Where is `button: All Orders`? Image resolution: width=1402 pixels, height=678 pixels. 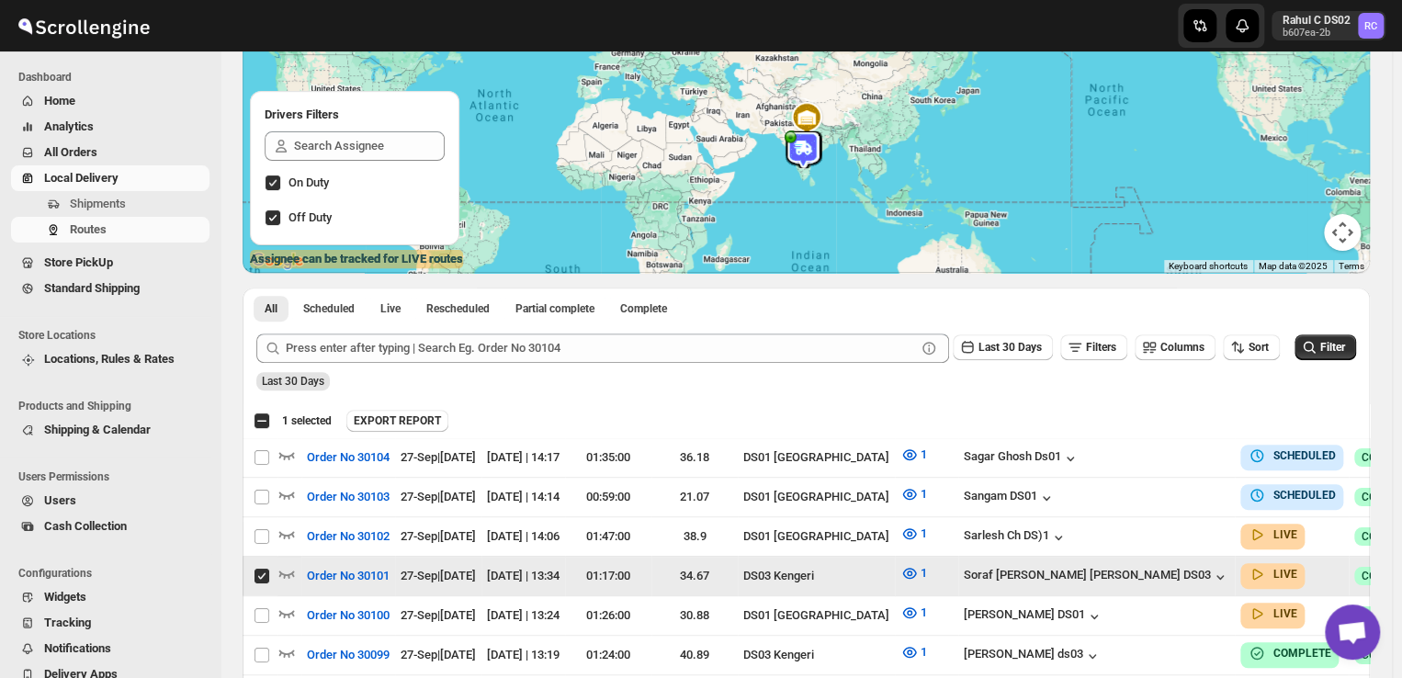 button: All Orders is located at coordinates (110, 153).